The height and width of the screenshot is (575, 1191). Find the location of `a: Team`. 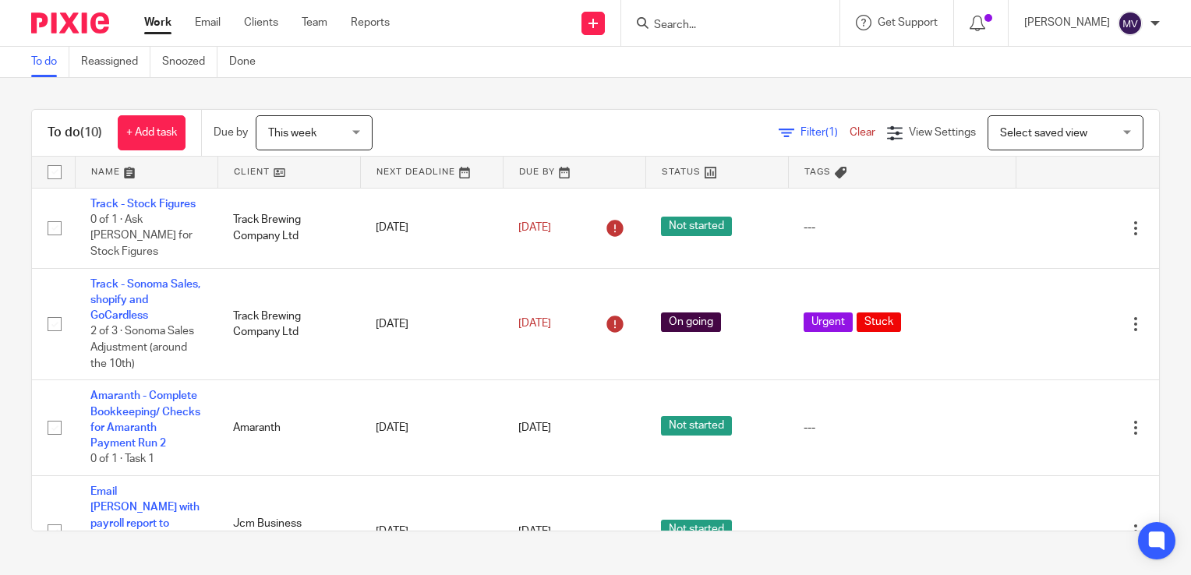

a: Team is located at coordinates (314, 23).